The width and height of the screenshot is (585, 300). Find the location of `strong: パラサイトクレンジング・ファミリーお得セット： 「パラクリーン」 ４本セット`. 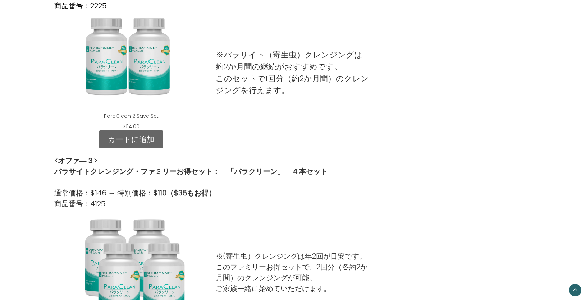

strong: パラサイトクレンジング・ファミリーお得セット： 「パラクリーン」 ４本セット is located at coordinates (191, 172).